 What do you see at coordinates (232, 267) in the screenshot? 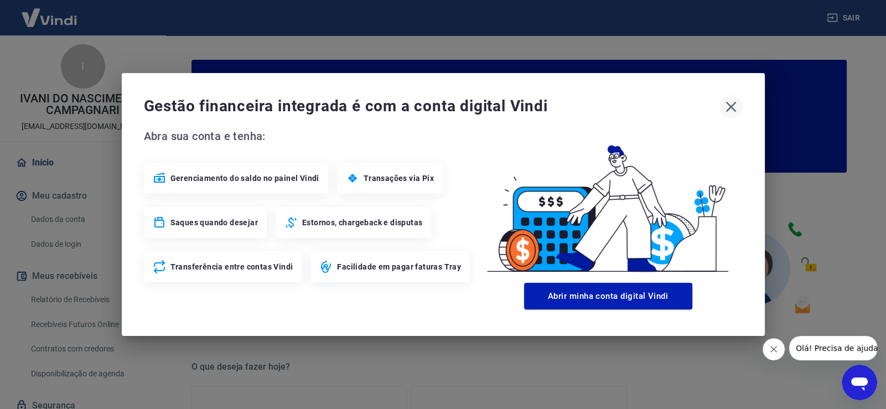
I see `span: Transferência entre contas Vindi` at bounding box center [232, 267].